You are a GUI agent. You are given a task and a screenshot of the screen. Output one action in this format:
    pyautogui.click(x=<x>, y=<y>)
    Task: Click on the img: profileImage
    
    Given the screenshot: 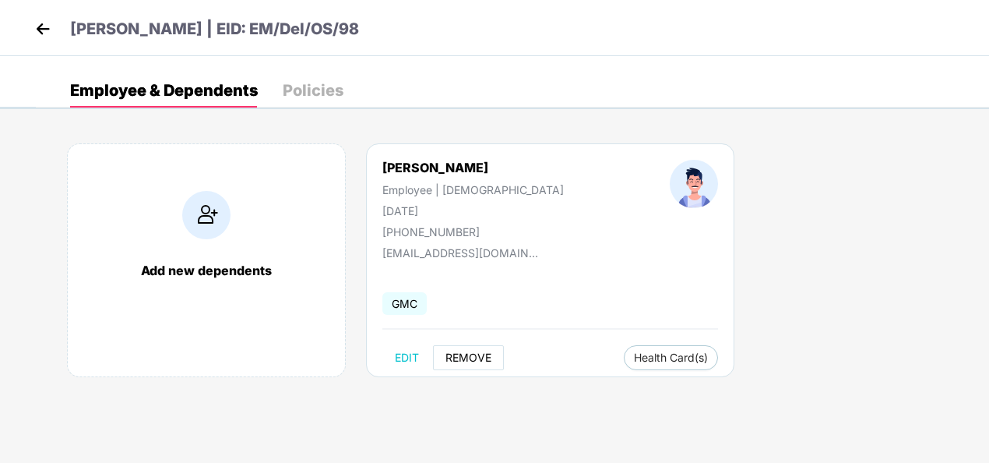 What is the action you would take?
    pyautogui.click(x=694, y=184)
    